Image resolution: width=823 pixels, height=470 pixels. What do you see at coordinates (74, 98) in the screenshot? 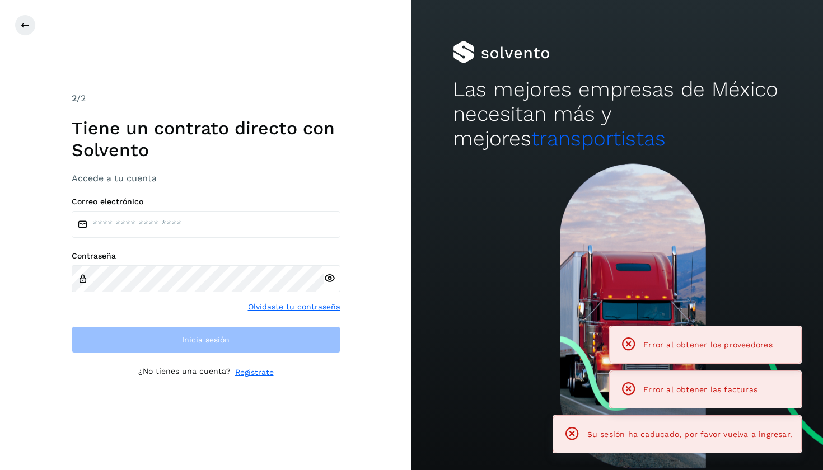
I see `span: 2` at bounding box center [74, 98].